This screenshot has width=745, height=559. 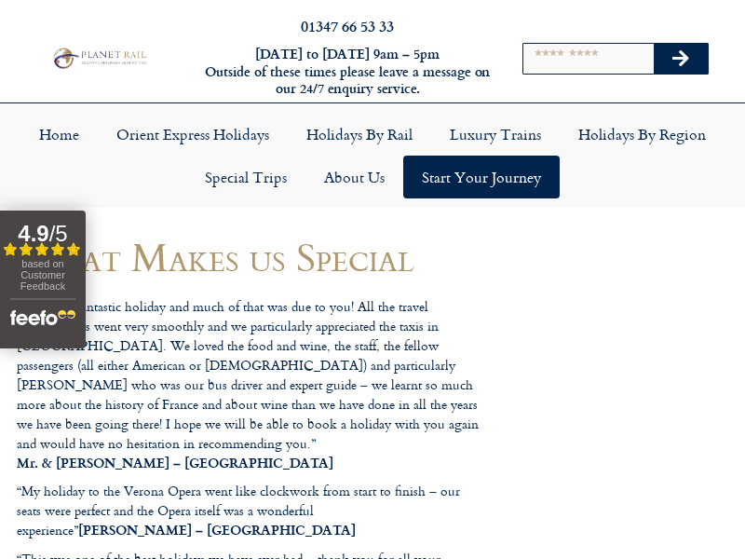 I want to click on a: Holidays by Rail, so click(x=360, y=134).